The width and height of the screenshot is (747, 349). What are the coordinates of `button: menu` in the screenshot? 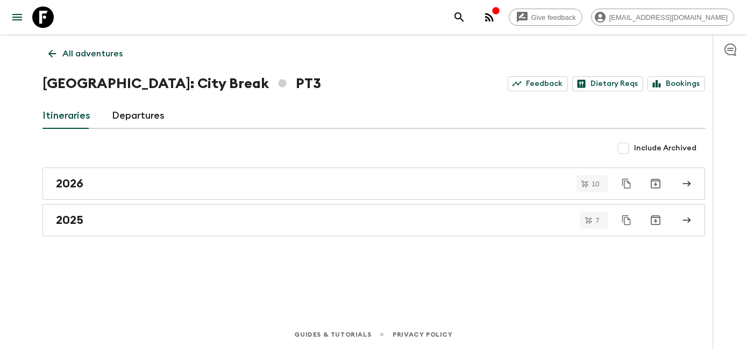 It's located at (17, 17).